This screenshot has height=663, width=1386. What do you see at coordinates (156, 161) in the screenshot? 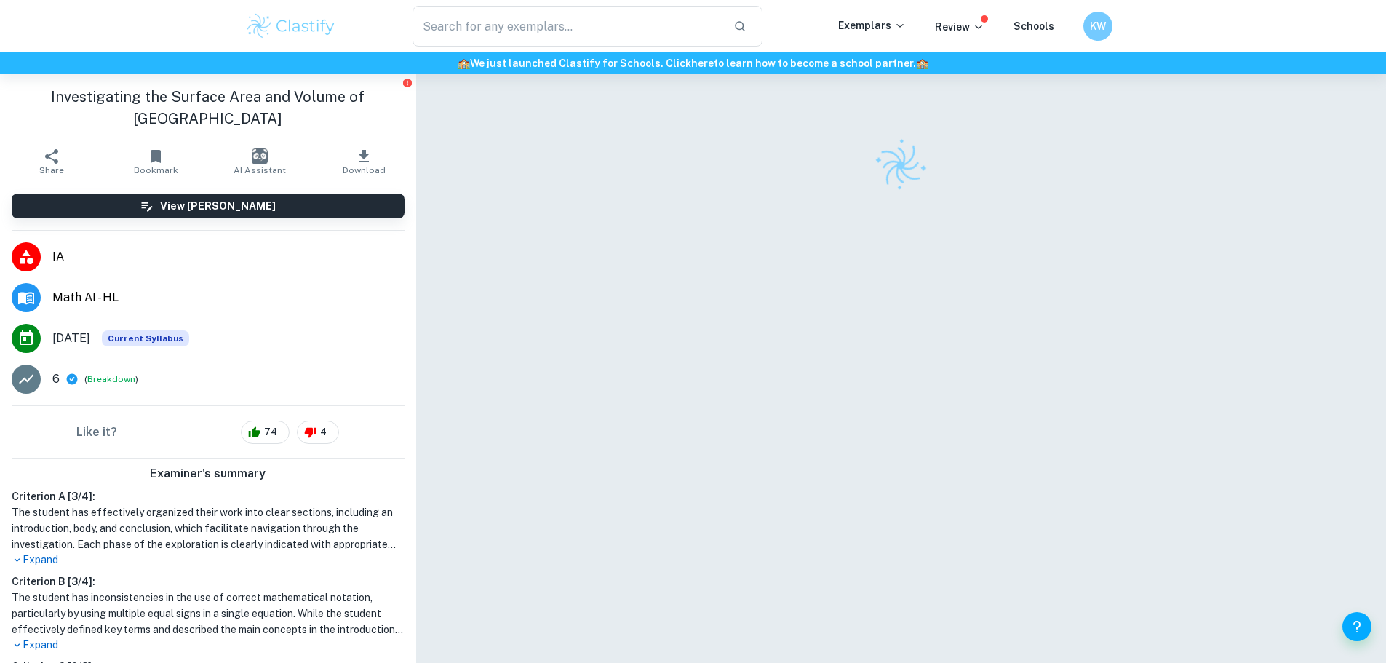
I see `button: Bookmark` at bounding box center [156, 161].